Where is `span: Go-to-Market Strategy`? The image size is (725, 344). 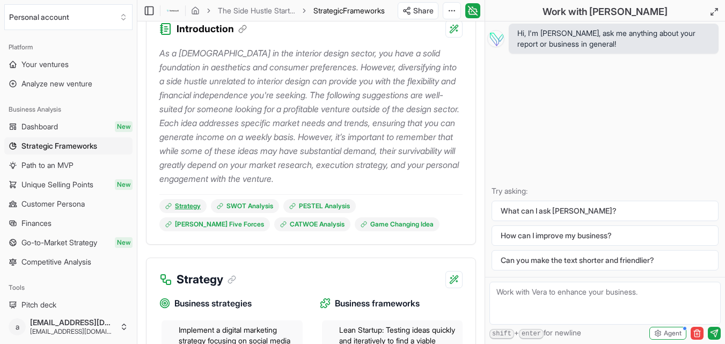
span: Go-to-Market Strategy is located at coordinates (59, 243).